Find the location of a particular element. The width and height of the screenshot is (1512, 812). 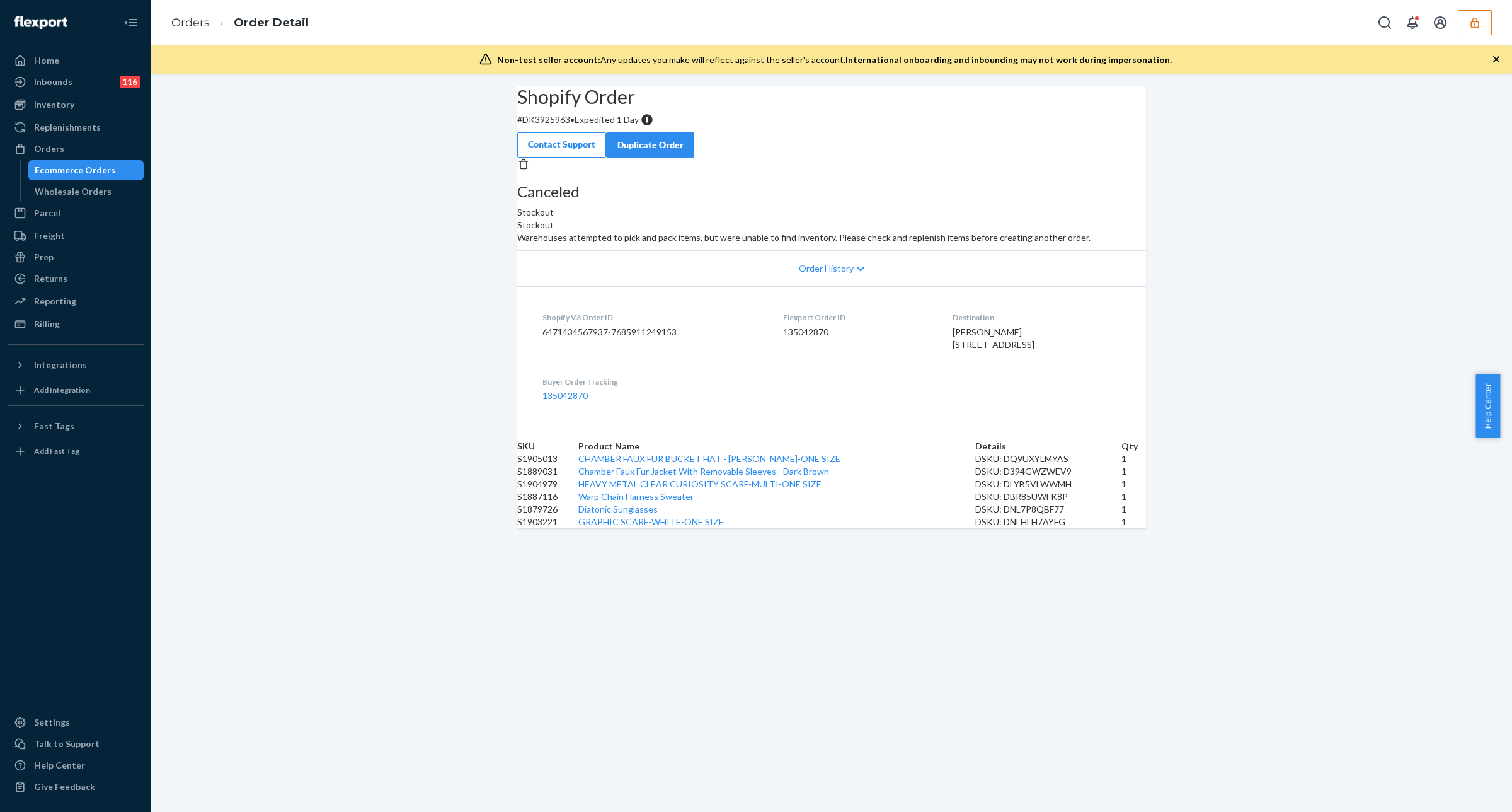

a: Wholesale Orders is located at coordinates (87, 192).